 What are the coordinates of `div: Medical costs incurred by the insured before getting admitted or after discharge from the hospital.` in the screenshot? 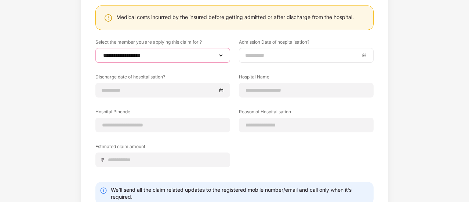 It's located at (235, 17).